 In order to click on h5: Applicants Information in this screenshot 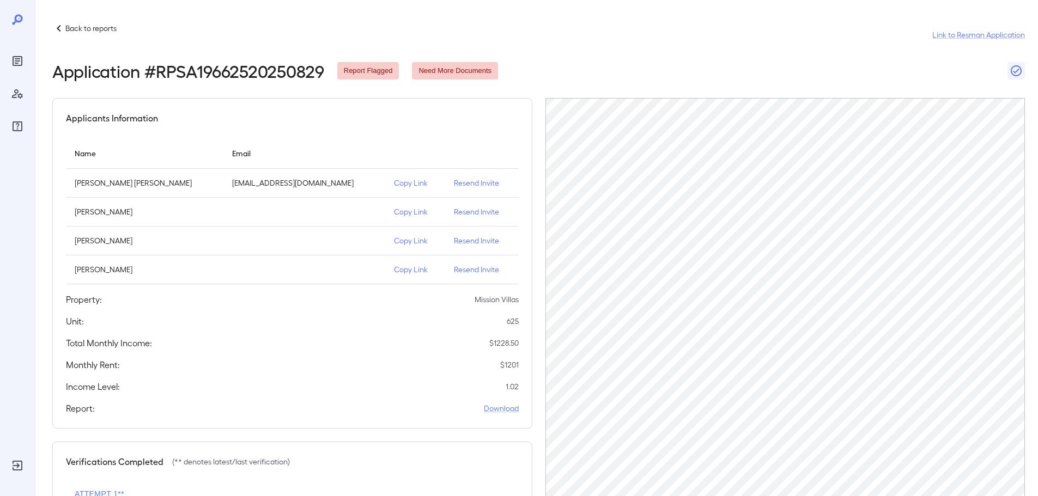, I will do `click(112, 118)`.